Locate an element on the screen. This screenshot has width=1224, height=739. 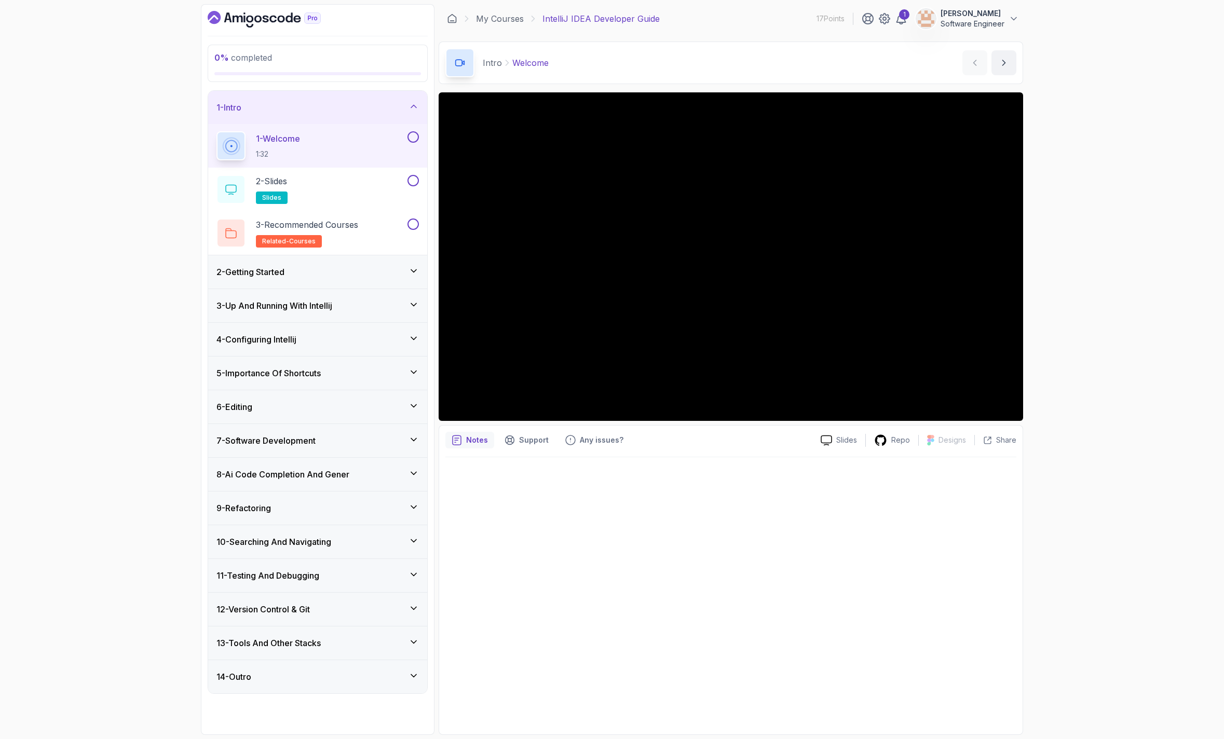
a: Repo is located at coordinates (892, 440).